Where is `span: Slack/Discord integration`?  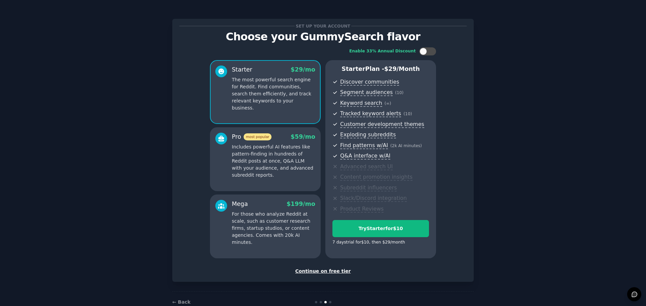
span: Slack/Discord integration is located at coordinates (373, 198).